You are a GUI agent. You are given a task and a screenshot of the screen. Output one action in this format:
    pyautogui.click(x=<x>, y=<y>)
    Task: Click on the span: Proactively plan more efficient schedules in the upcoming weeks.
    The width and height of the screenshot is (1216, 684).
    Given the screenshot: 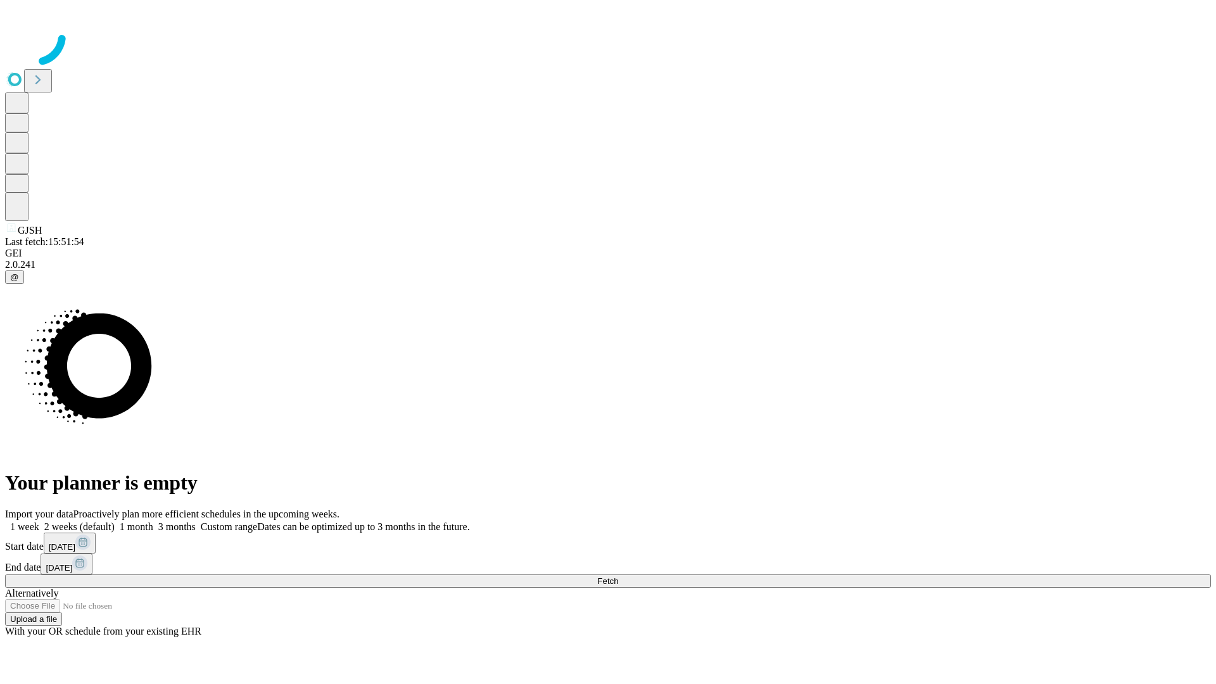 What is the action you would take?
    pyautogui.click(x=206, y=513)
    